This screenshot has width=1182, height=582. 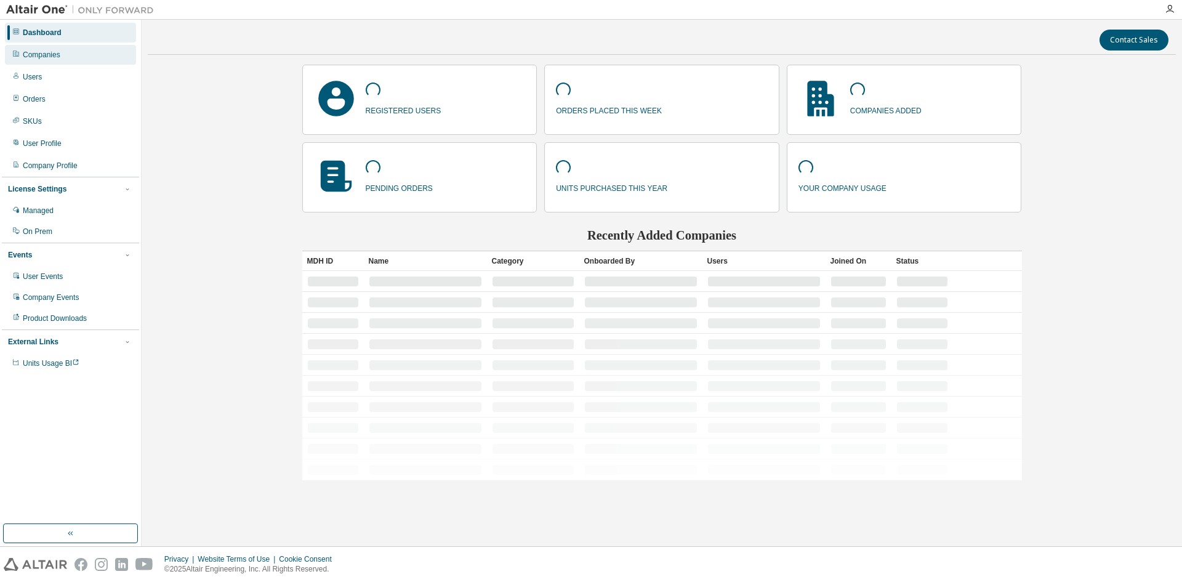 What do you see at coordinates (42, 276) in the screenshot?
I see `div: User Events` at bounding box center [42, 276].